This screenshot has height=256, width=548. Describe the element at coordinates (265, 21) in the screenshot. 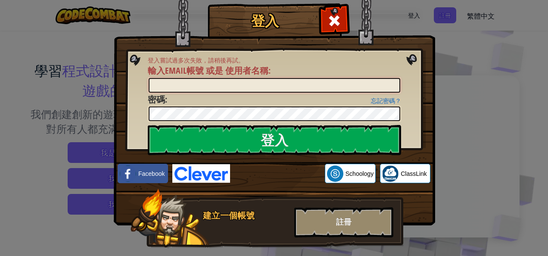

I see `h1: 登入` at that location.